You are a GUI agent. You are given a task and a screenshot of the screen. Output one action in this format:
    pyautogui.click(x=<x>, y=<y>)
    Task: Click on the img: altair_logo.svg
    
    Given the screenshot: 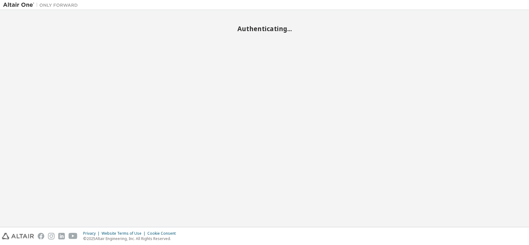 What is the action you would take?
    pyautogui.click(x=18, y=236)
    